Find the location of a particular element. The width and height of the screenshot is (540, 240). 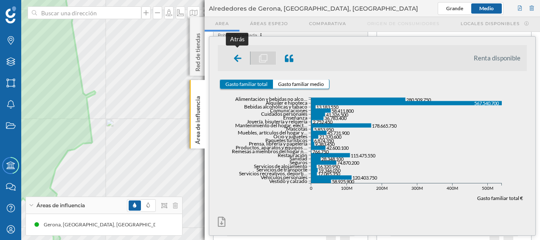

tspan: 21.370.600 is located at coordinates (330, 136).